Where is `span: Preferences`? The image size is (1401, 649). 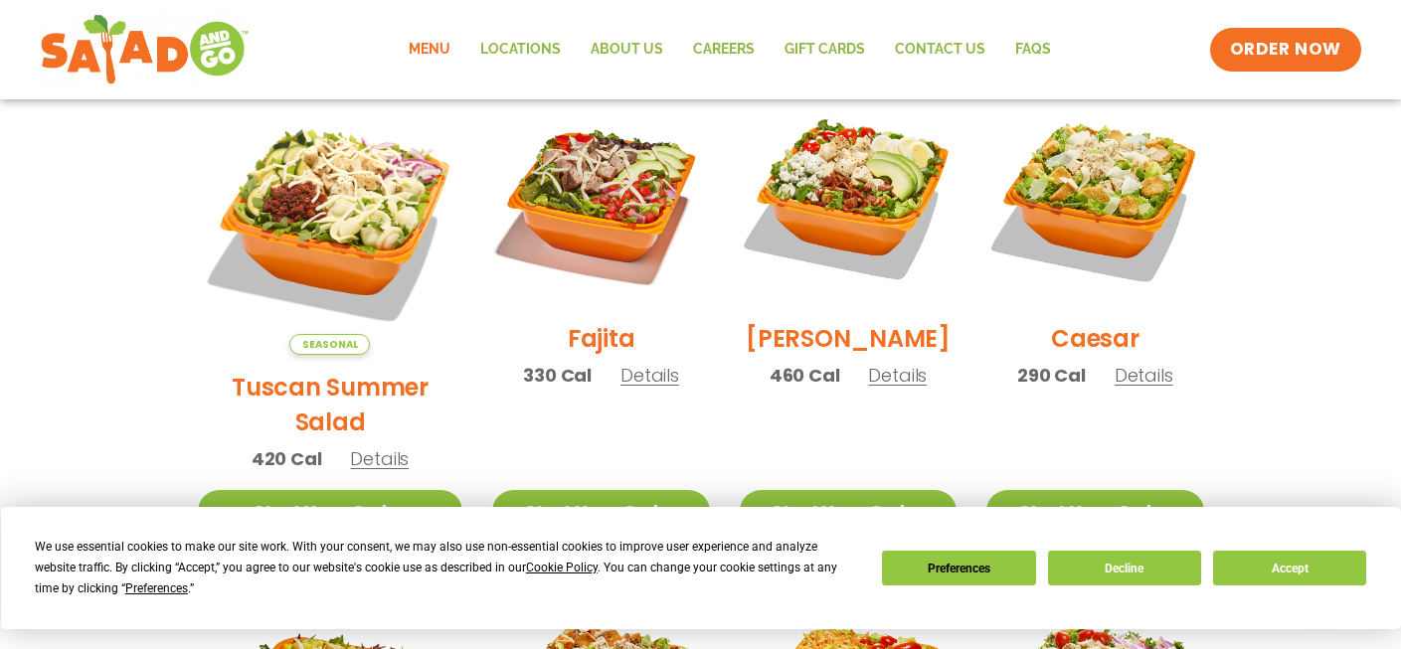
span: Preferences is located at coordinates (156, 589).